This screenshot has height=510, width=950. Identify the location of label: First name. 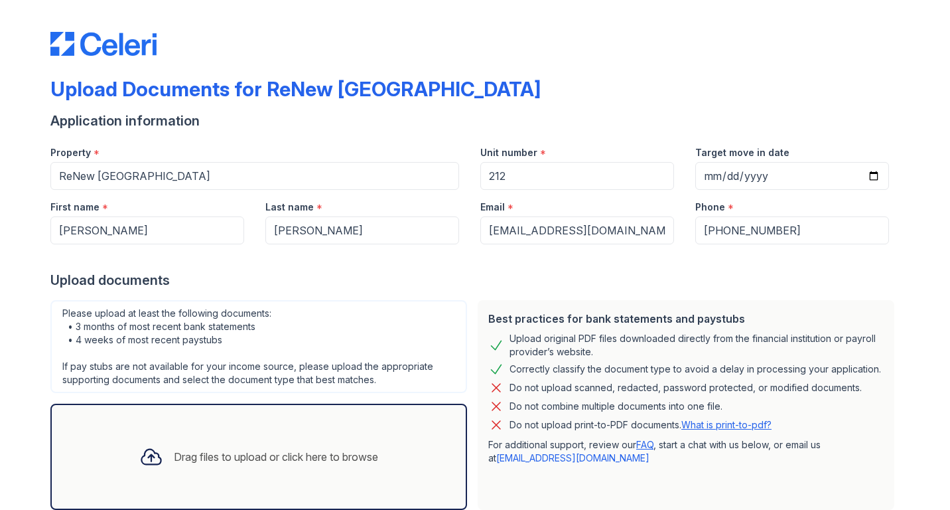
(75, 207).